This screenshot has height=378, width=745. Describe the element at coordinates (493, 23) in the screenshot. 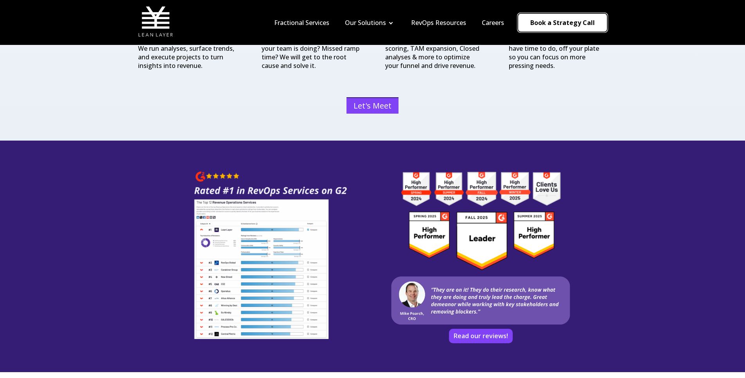

I see `a: Careers` at that location.